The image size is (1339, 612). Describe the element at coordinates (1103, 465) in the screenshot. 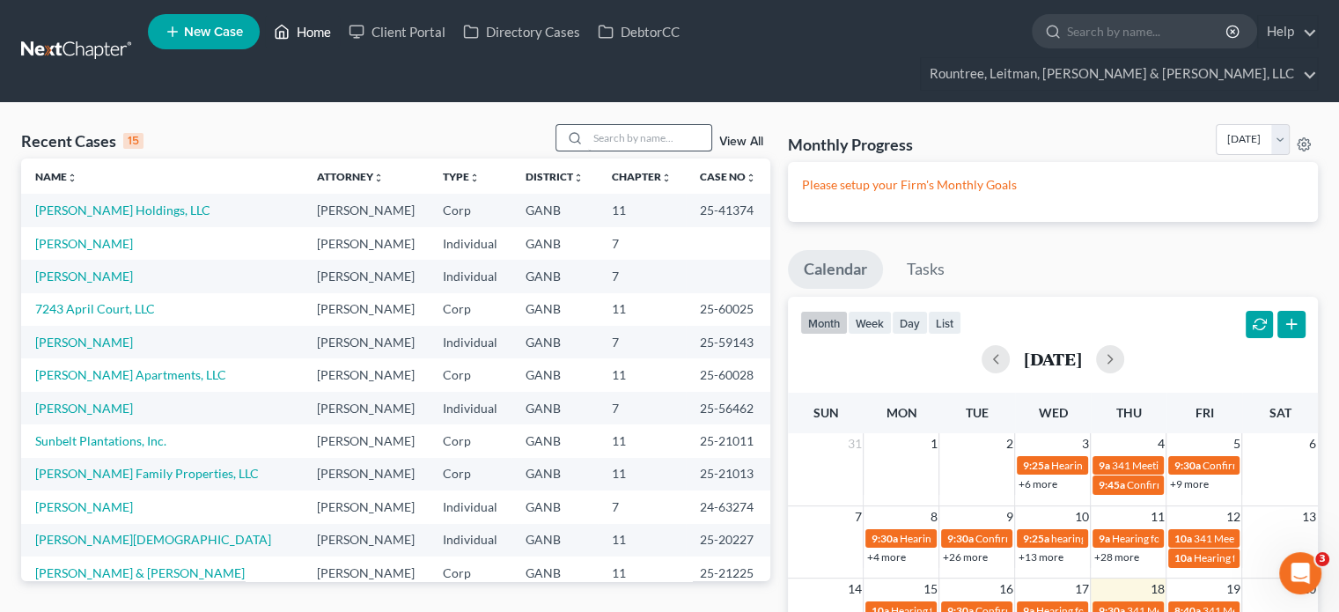

I see `span: 9a` at that location.